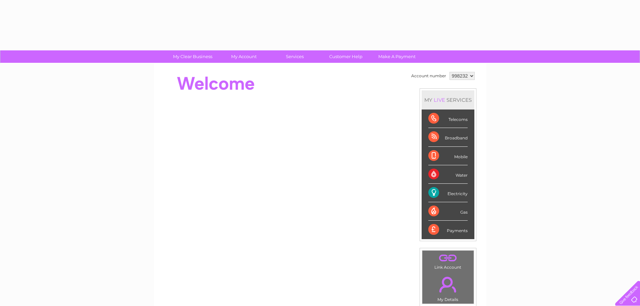  I want to click on td: My Details, so click(448, 288).